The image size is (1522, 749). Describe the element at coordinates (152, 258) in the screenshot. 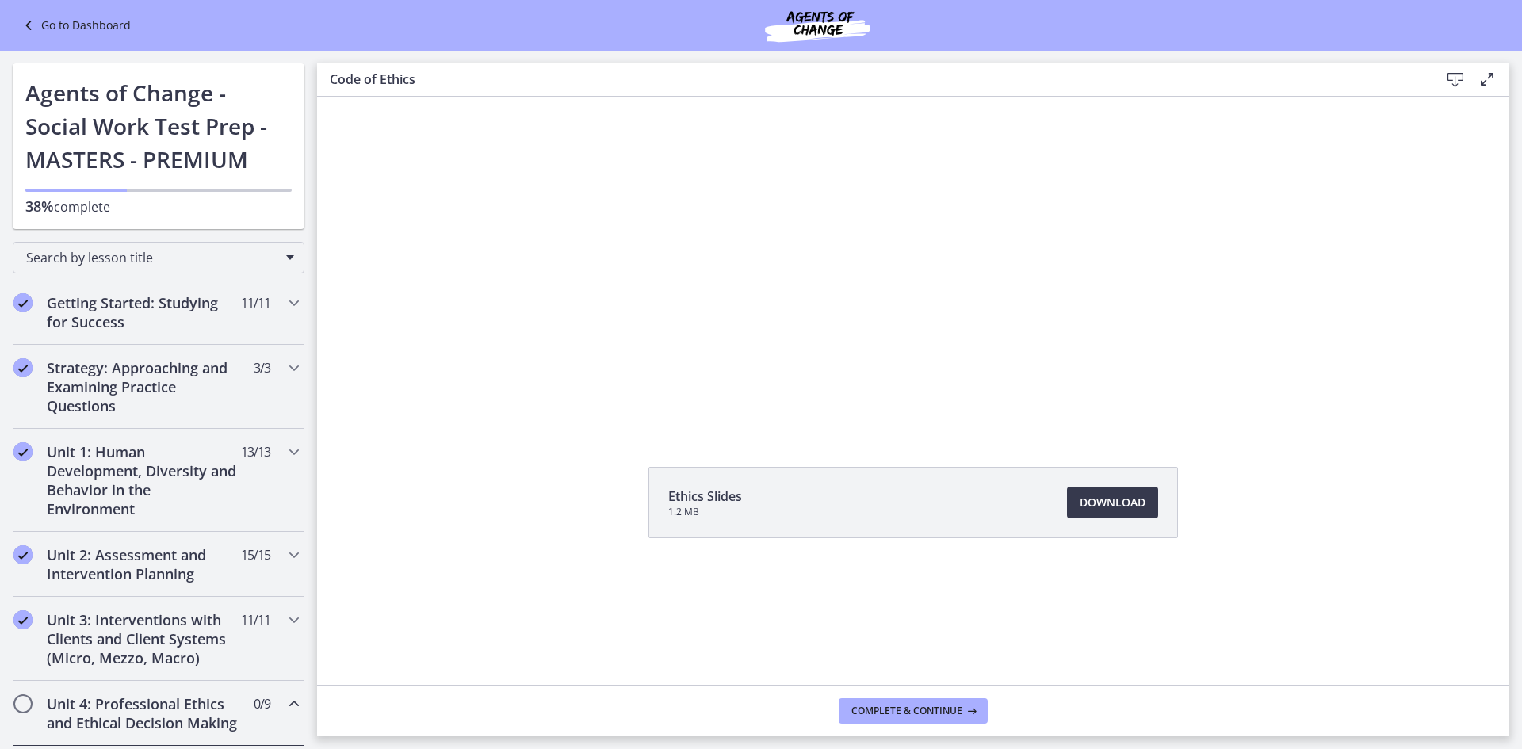

I see `span: Search by lesson title` at that location.